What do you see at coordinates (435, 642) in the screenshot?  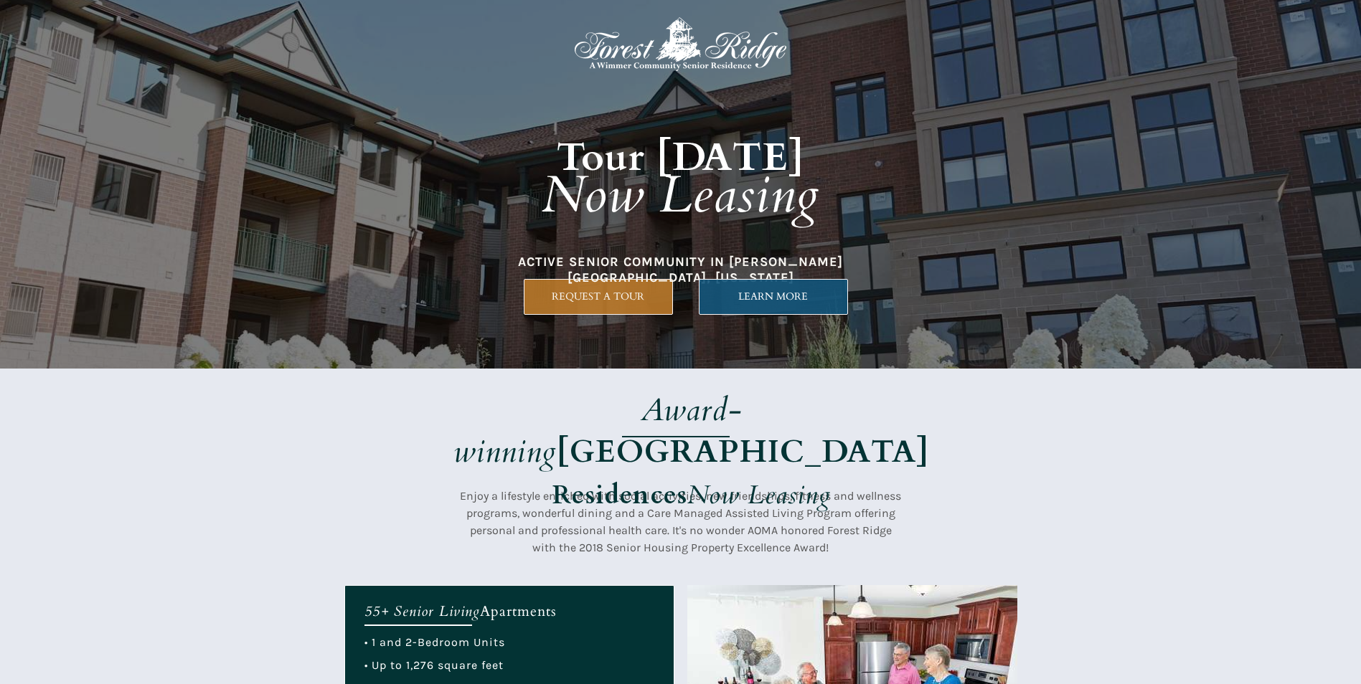 I see `span: • 1 and 2-Bedroom Units` at bounding box center [435, 642].